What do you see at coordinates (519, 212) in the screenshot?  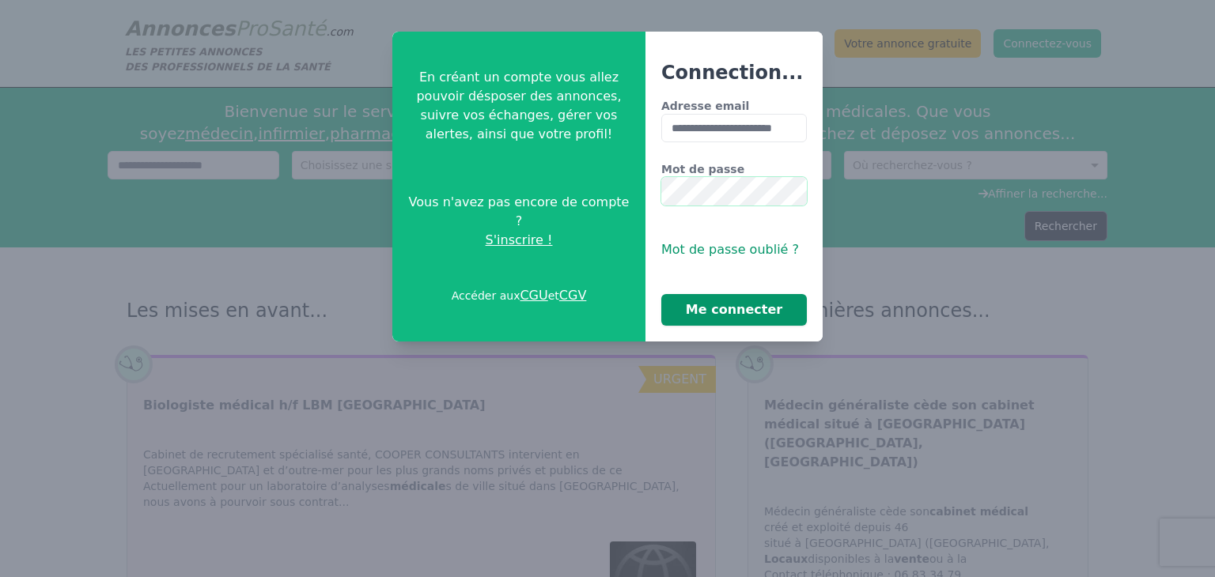 I see `span: Vous n'avez pas encore de compte ?` at bounding box center [519, 212].